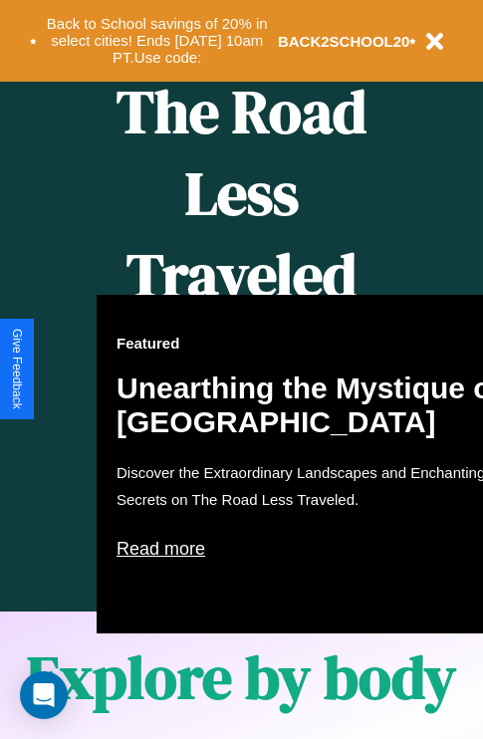 The height and width of the screenshot is (739, 483). What do you see at coordinates (344, 41) in the screenshot?
I see `b: BACK2SCHOOL20` at bounding box center [344, 41].